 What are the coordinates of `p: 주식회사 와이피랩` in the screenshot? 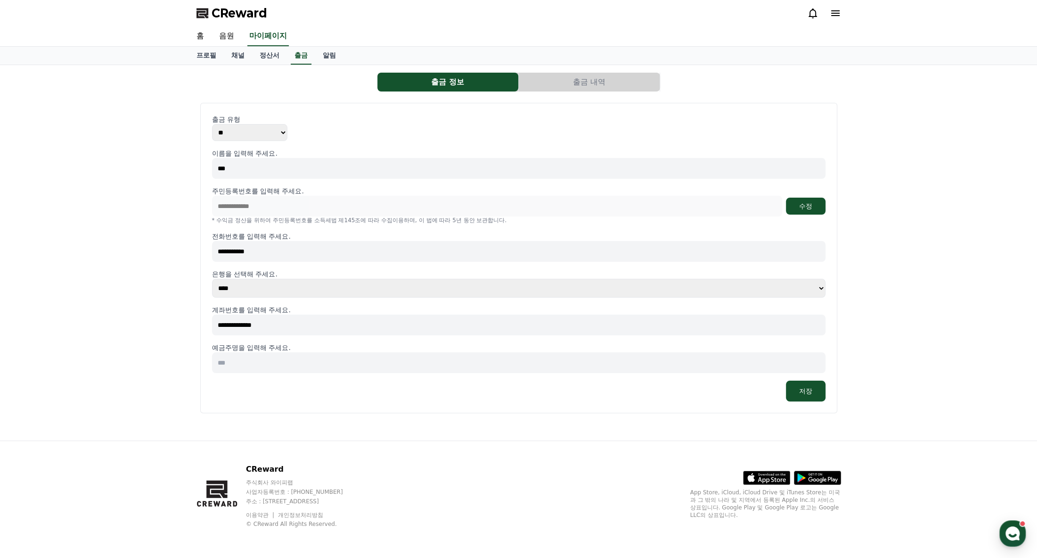 It's located at (304, 482).